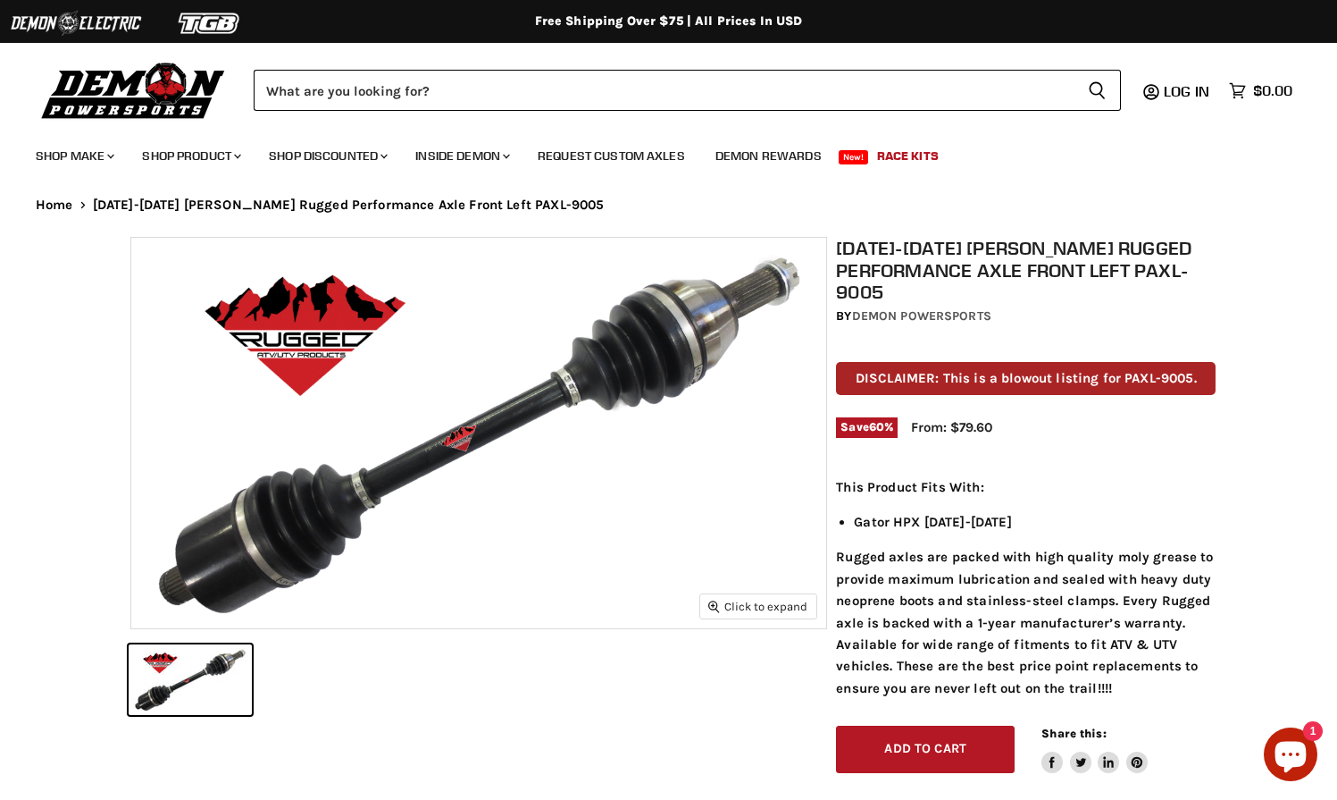  Describe the element at coordinates (922, 315) in the screenshot. I see `a: Demon Powersports` at that location.